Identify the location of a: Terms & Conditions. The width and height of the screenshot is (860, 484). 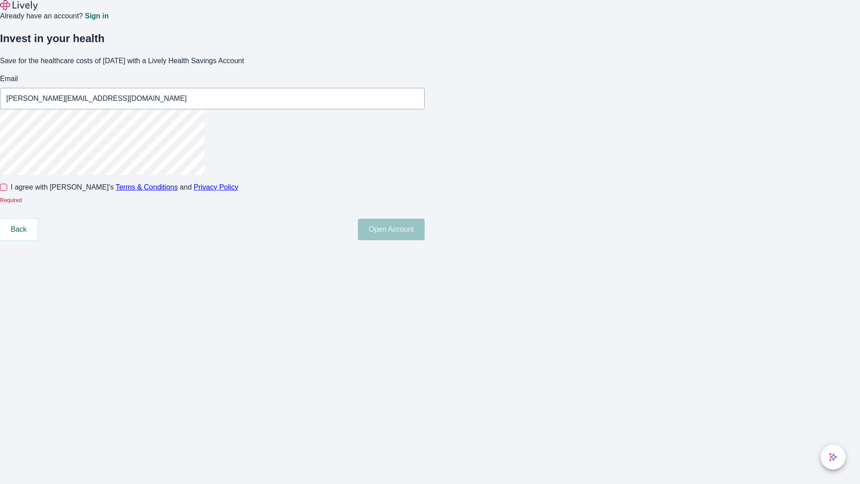
(146, 187).